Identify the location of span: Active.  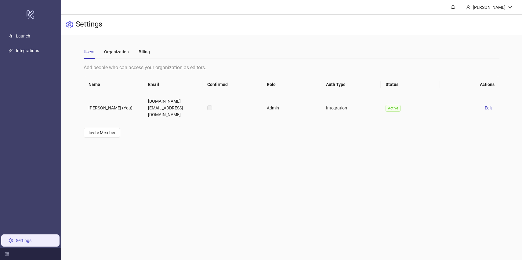
(393, 108).